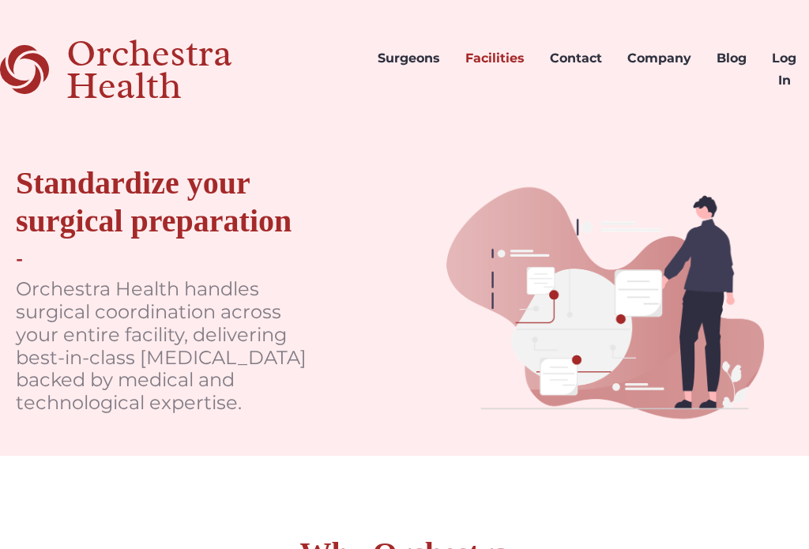 This screenshot has width=809, height=549. Describe the element at coordinates (216, 69) in the screenshot. I see `div: Orchestra Health` at that location.